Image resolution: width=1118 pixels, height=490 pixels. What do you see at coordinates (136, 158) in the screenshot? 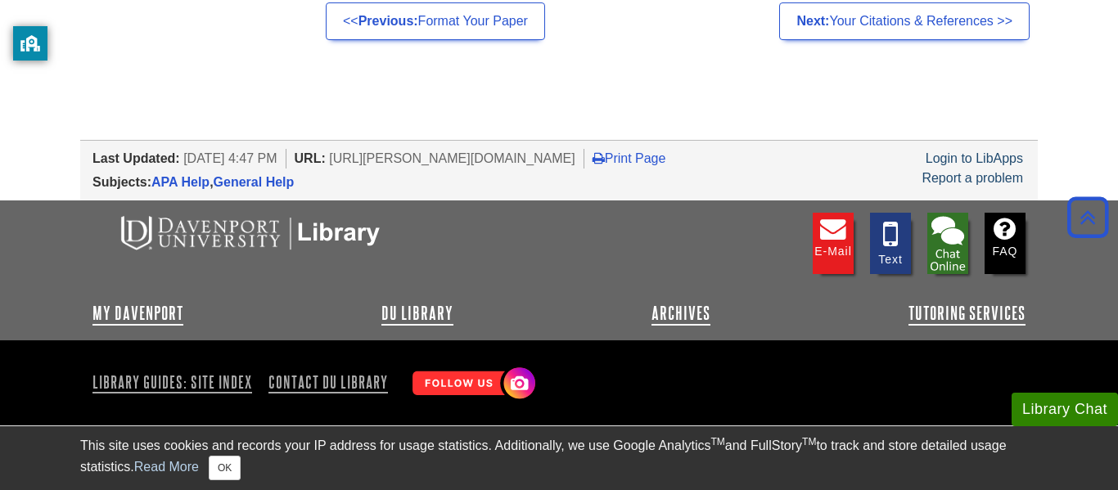
I see `span: Last Updated:` at bounding box center [136, 158].